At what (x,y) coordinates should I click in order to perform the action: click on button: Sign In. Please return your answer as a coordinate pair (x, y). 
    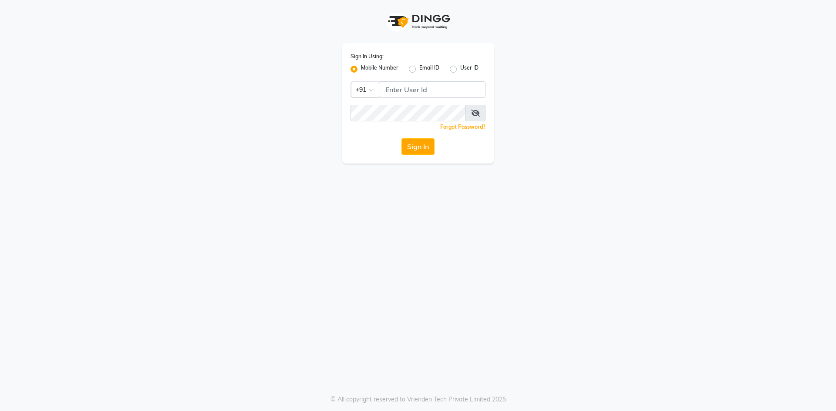
    Looking at the image, I should click on (418, 147).